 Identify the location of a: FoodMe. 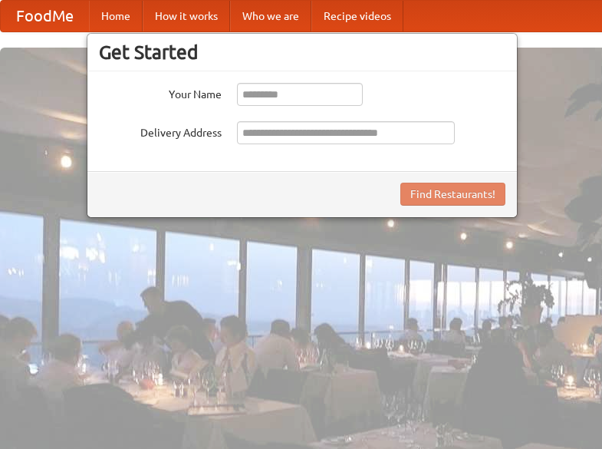
(44, 16).